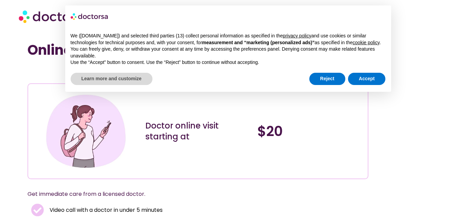 This screenshot has width=456, height=221. Describe the element at coordinates (198, 131) in the screenshot. I see `div: Doctor online visit starting at` at that location.